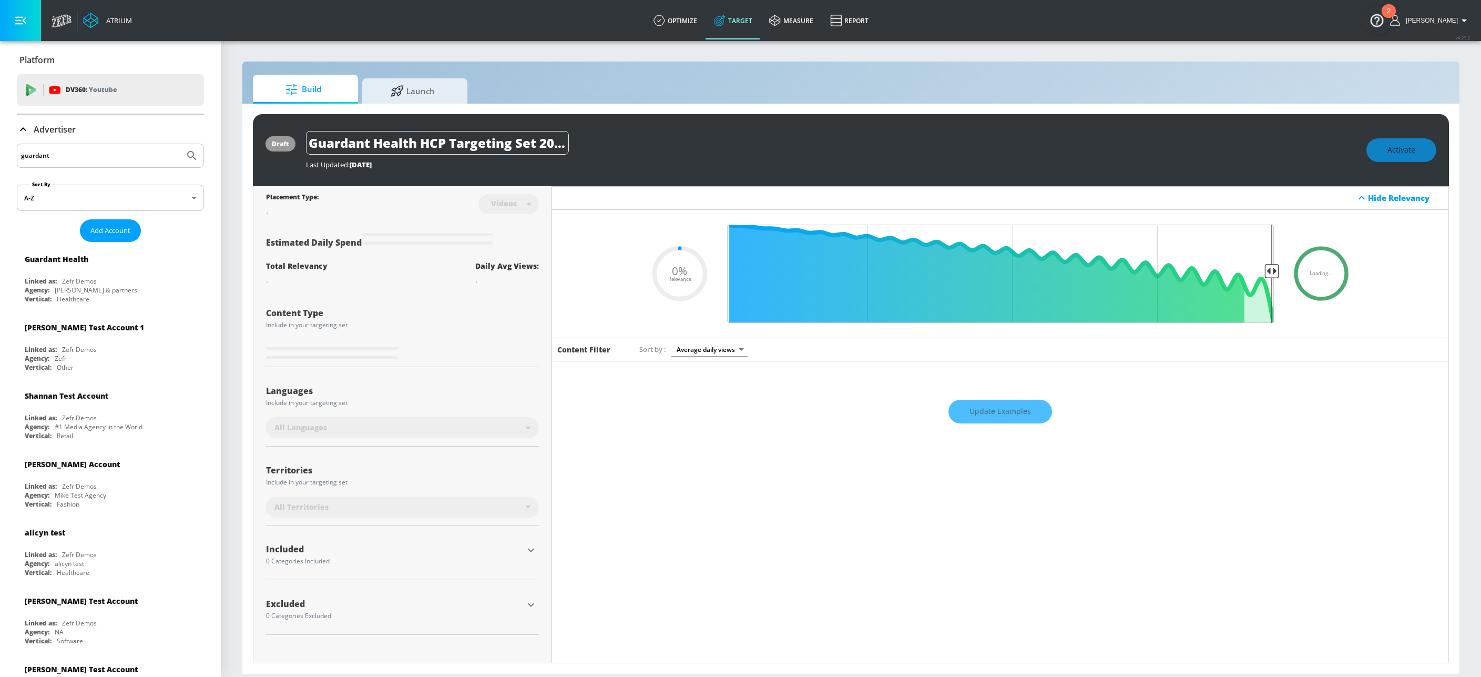  What do you see at coordinates (507, 266) in the screenshot?
I see `div: Daily Avg Views:` at bounding box center [507, 266].